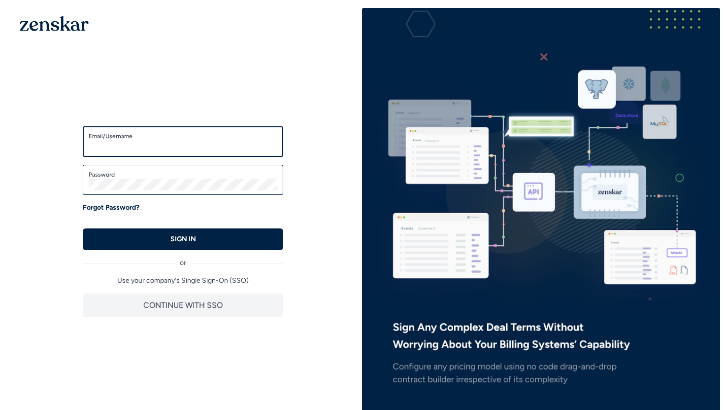 This screenshot has width=724, height=410. I want to click on button: CONTINUE WITH SSO, so click(183, 305).